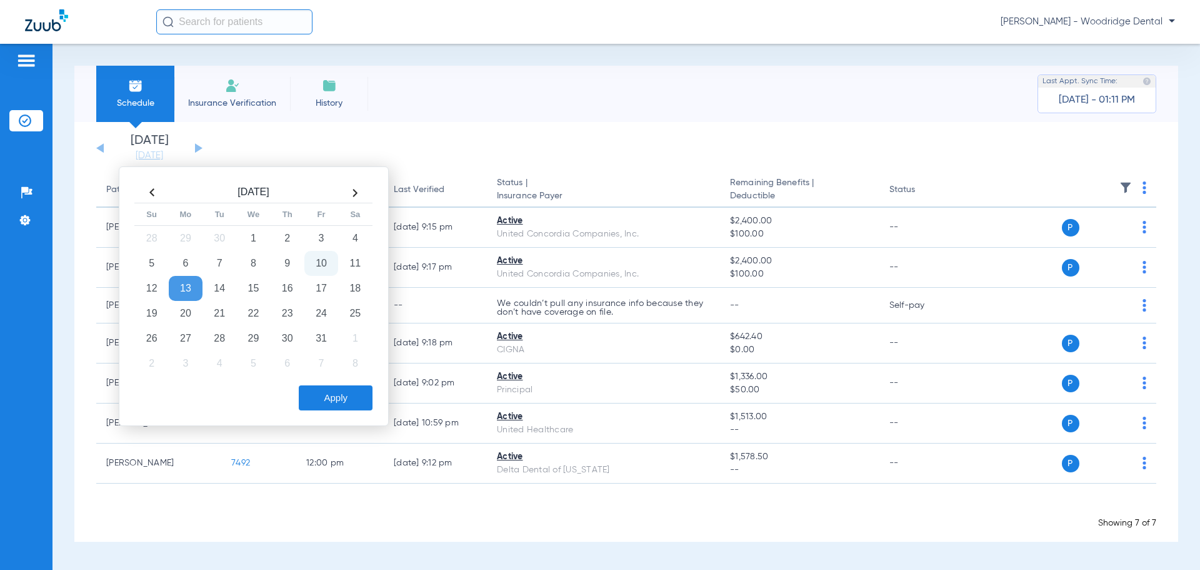 This screenshot has height=570, width=1200. I want to click on span: Last Appt. Sync Time:, so click(1080, 81).